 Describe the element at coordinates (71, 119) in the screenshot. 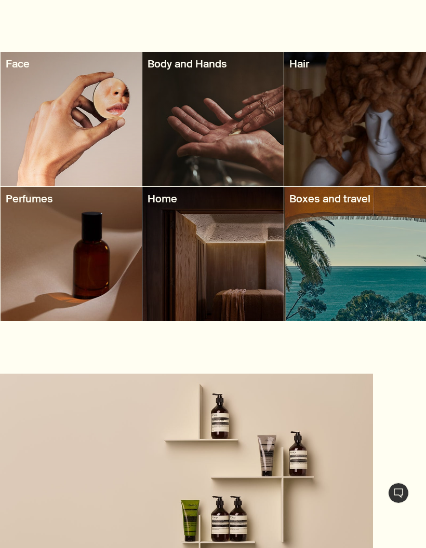

I see `a: decorativeFace` at that location.